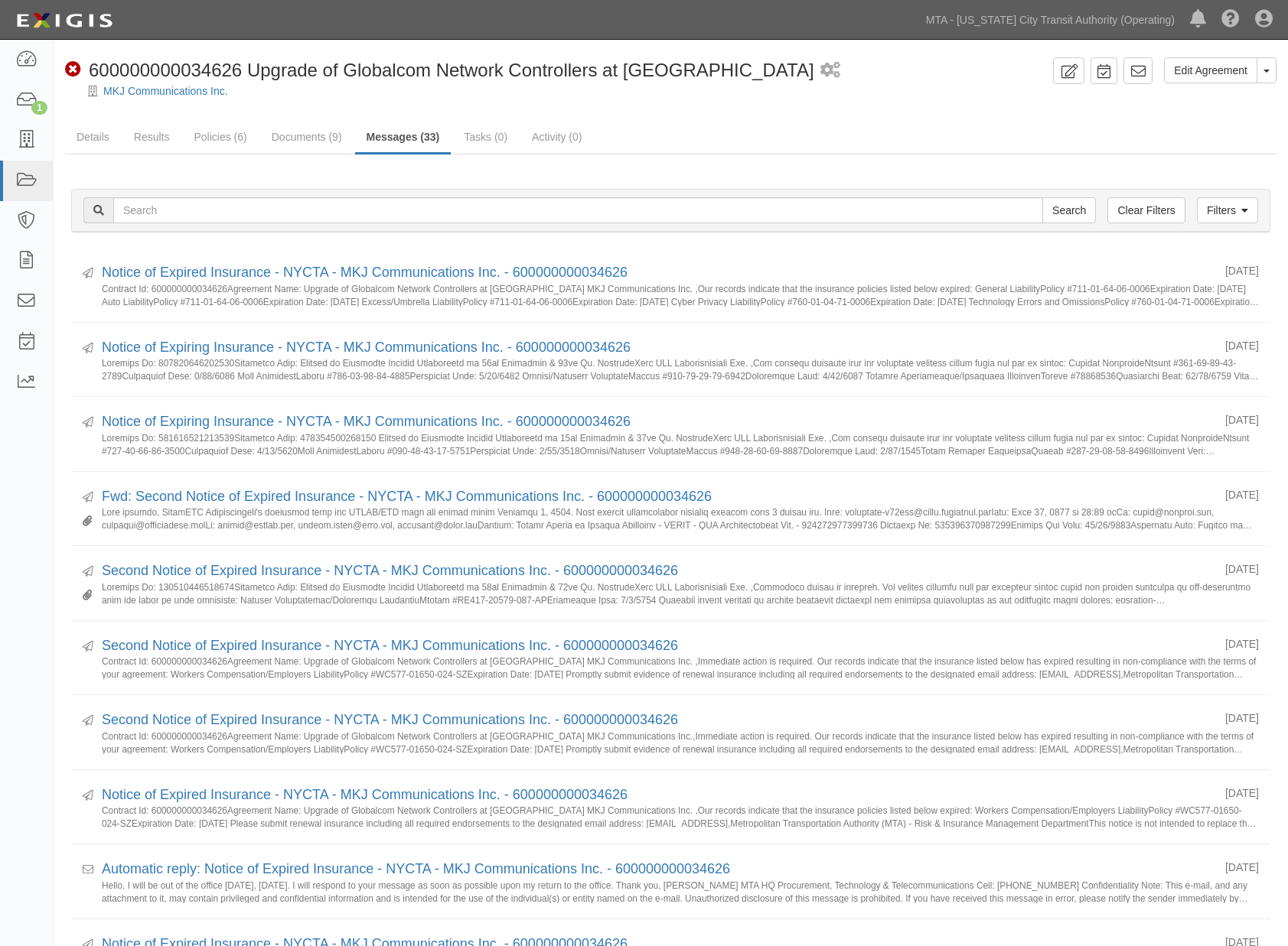 The image size is (1288, 946). What do you see at coordinates (657, 870) in the screenshot?
I see `div: Automatic reply: Notice of Expired Insurance - NYCTA - MKJ Communications Inc. - 600000000034626` at bounding box center [657, 870].